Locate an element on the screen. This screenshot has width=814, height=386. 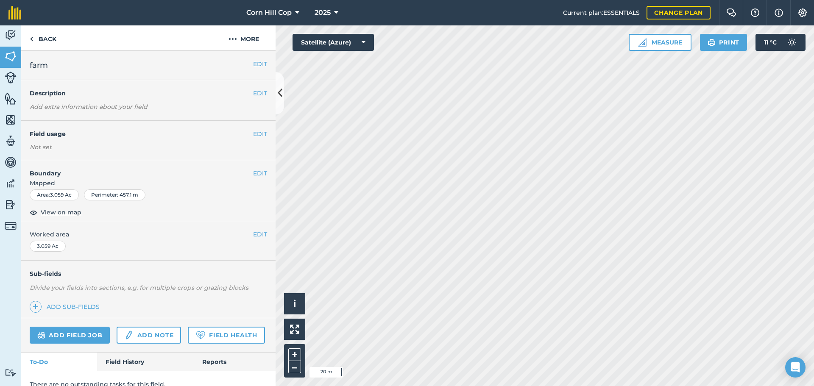
a: Add note is located at coordinates (149, 335).